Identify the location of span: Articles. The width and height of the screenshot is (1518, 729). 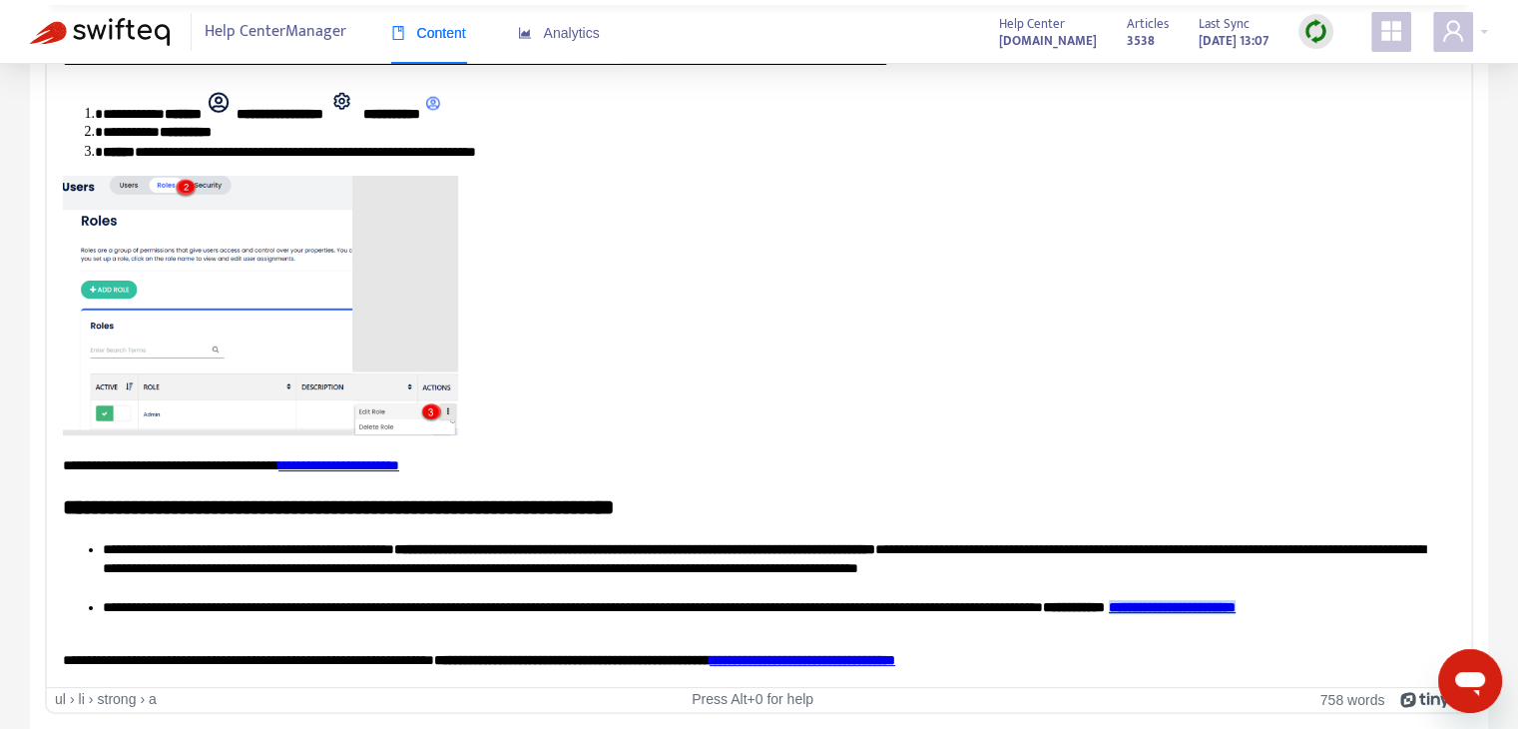
(1148, 24).